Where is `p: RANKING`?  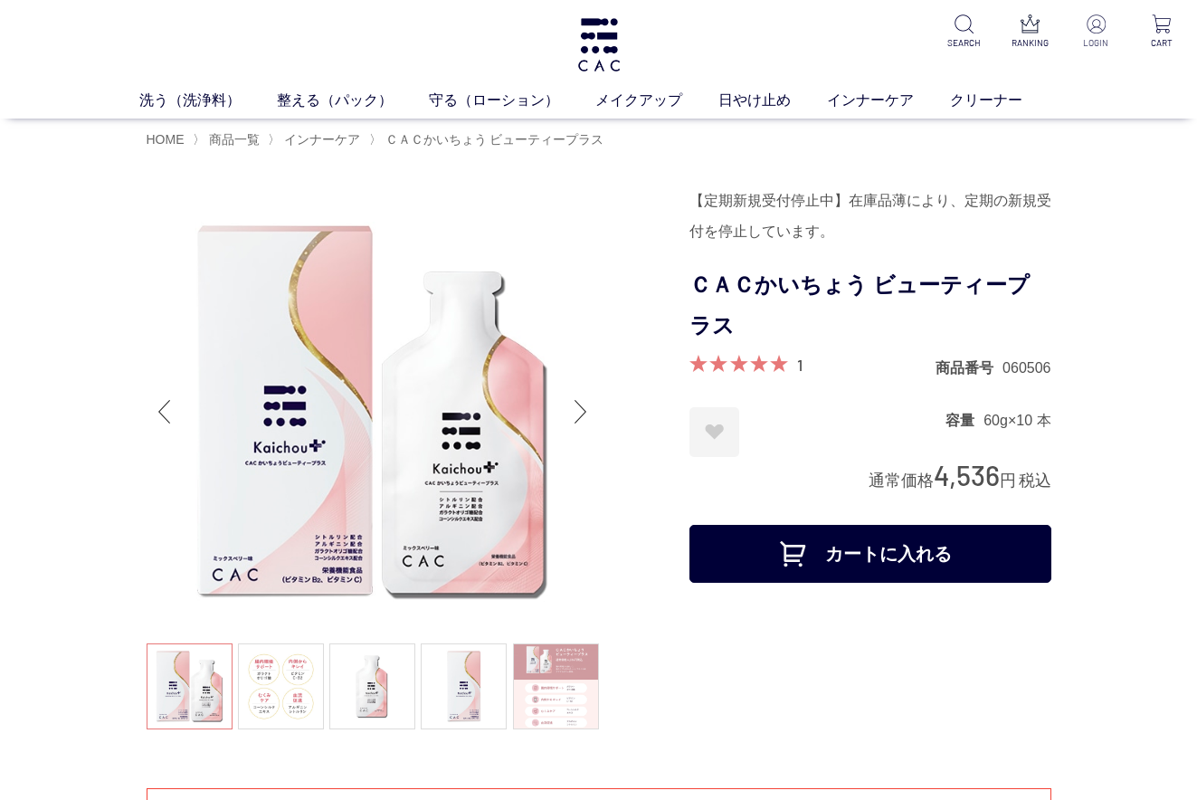 p: RANKING is located at coordinates (1030, 43).